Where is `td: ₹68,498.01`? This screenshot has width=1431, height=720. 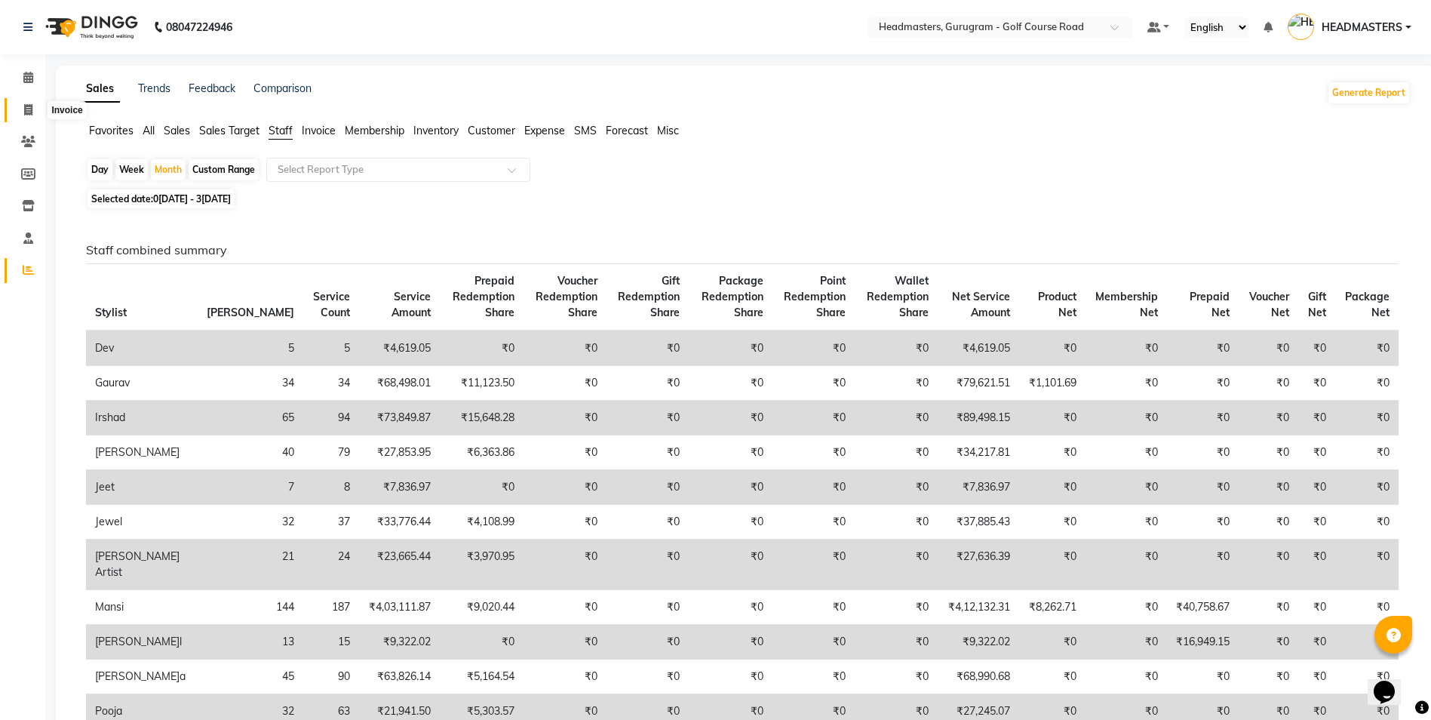 td: ₹68,498.01 is located at coordinates (399, 383).